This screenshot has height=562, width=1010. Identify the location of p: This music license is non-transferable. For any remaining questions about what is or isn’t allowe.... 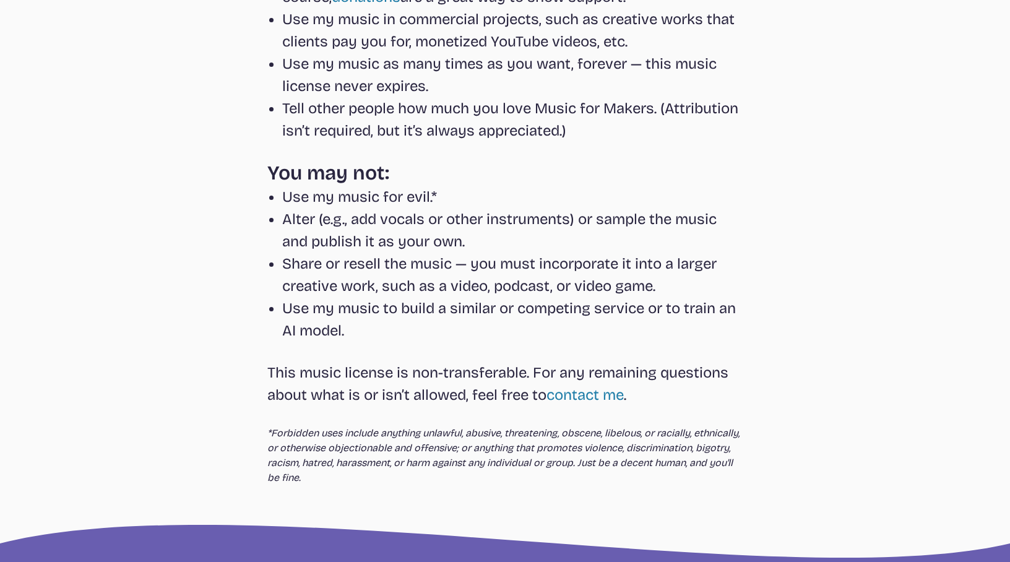
(505, 384).